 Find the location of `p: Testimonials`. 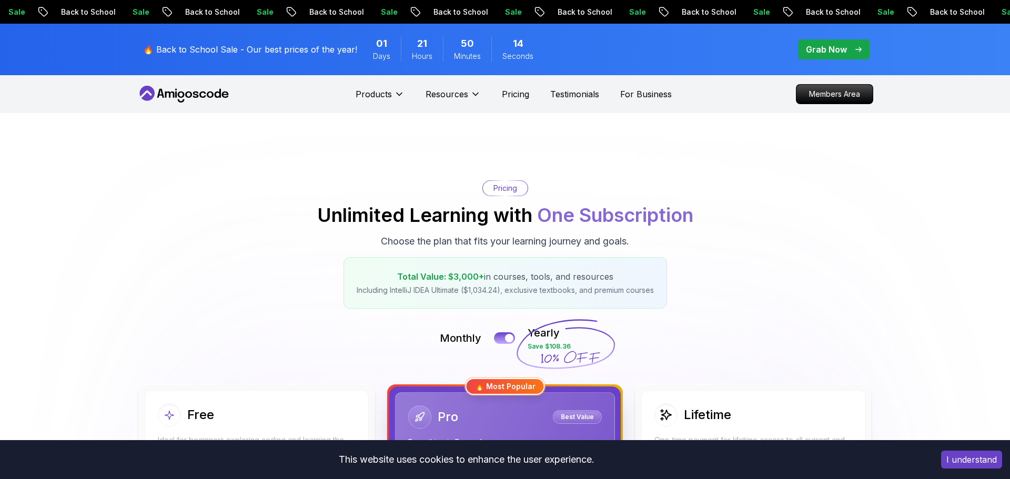

p: Testimonials is located at coordinates (574, 94).